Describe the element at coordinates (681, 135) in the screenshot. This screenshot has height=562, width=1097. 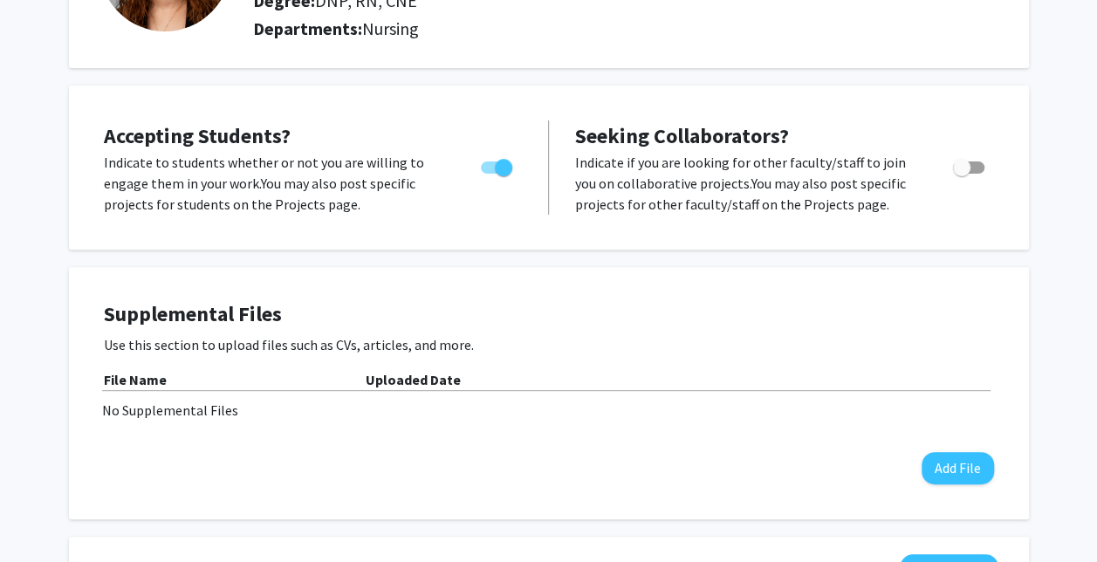
I see `span: Seeking Collaborators?` at that location.